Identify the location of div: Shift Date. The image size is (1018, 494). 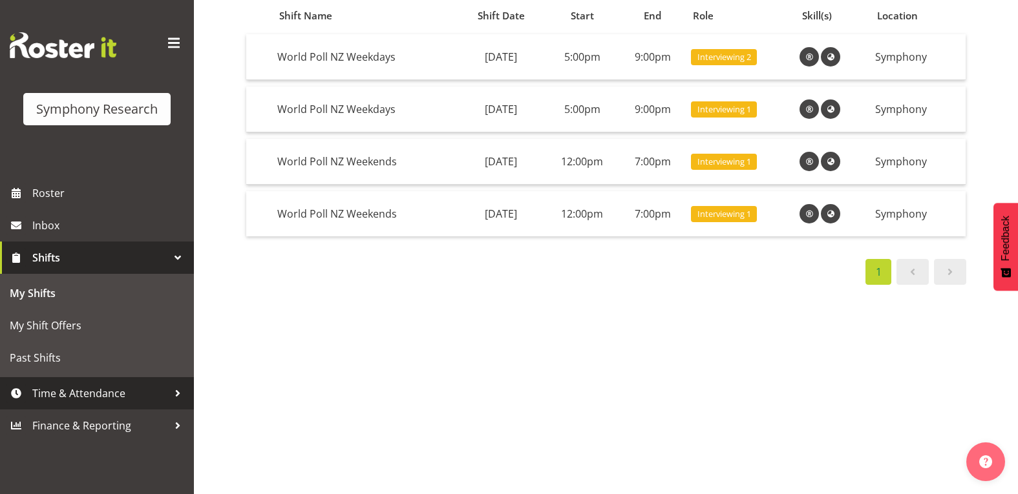
(501, 16).